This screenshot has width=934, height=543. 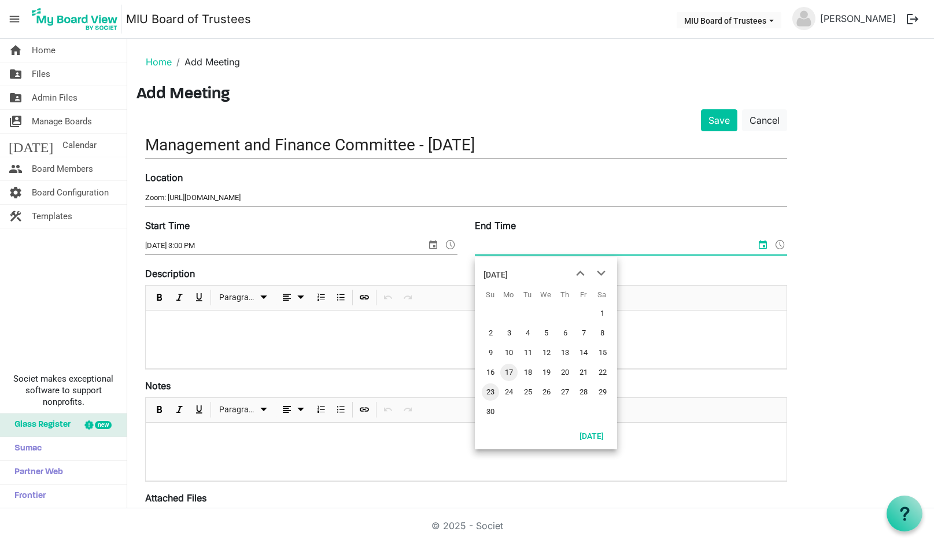 What do you see at coordinates (16, 216) in the screenshot?
I see `span: construction` at bounding box center [16, 216].